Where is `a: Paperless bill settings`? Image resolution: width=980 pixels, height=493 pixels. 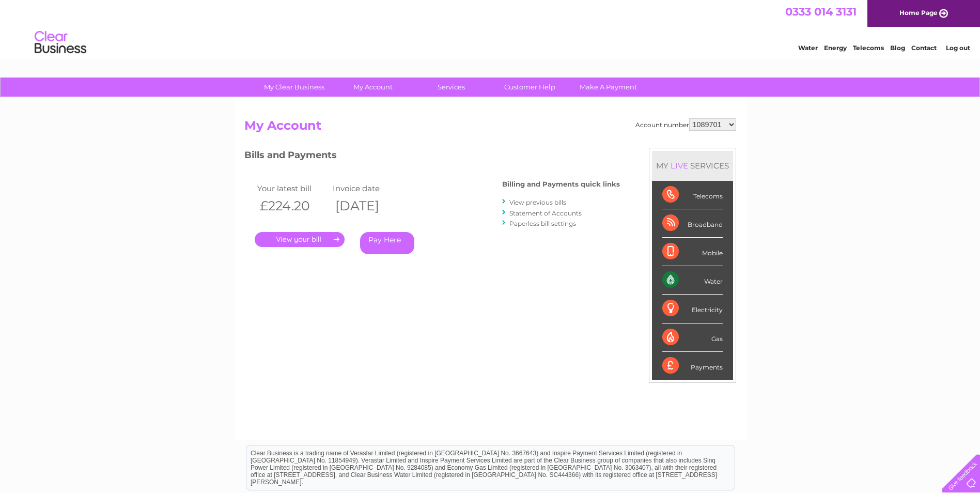 a: Paperless bill settings is located at coordinates (542, 223).